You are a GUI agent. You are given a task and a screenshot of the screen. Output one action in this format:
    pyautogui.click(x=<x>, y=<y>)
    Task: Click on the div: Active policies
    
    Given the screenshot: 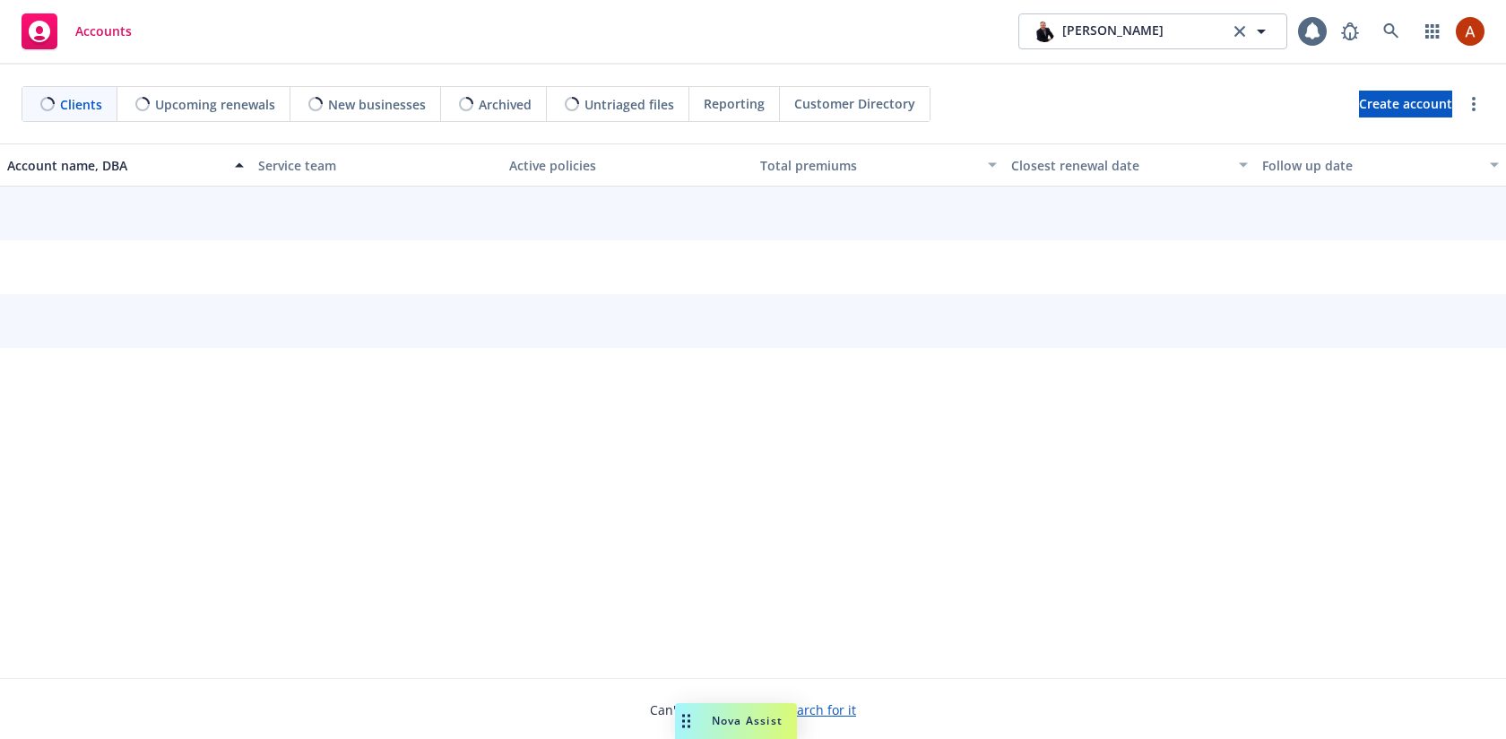 What is the action you would take?
    pyautogui.click(x=628, y=165)
    